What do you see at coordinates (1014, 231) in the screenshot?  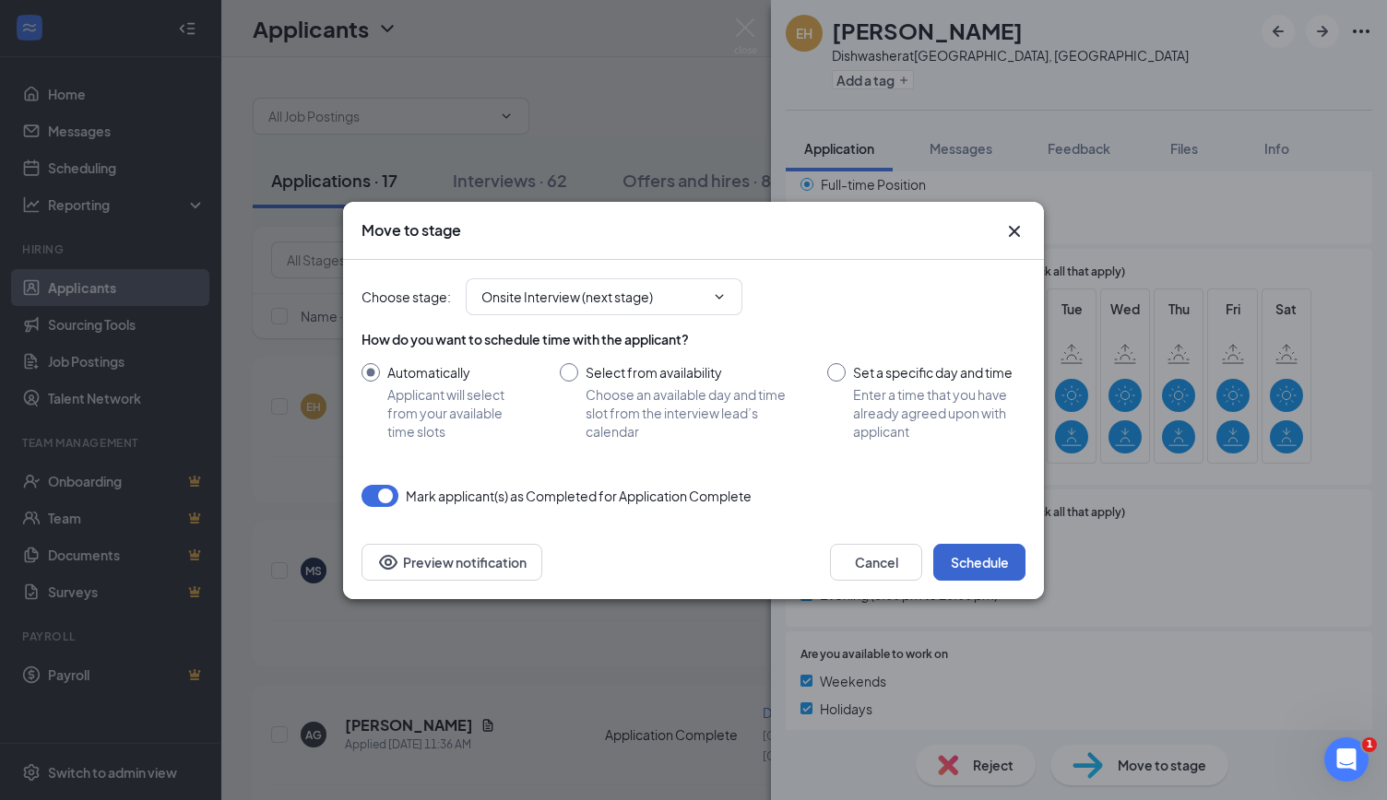 I see `svg: Cross` at bounding box center [1014, 231].